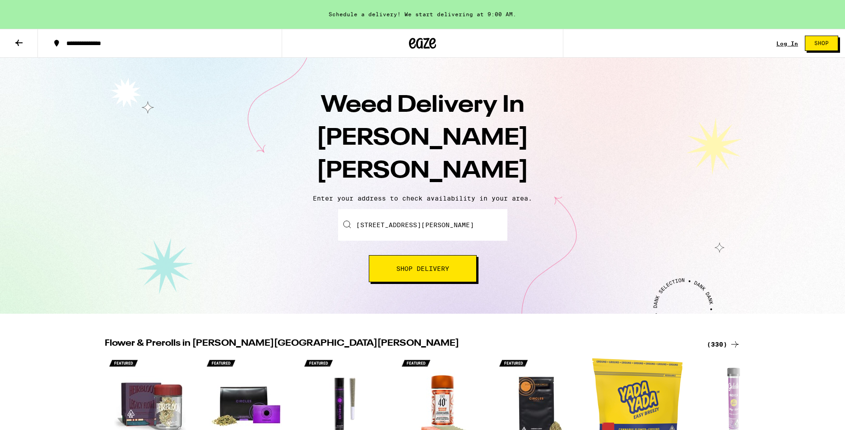  I want to click on a: Log In, so click(787, 43).